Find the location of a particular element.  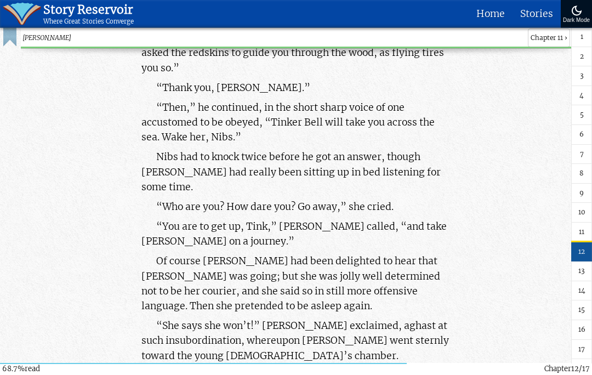

span: 1 is located at coordinates (582, 37).